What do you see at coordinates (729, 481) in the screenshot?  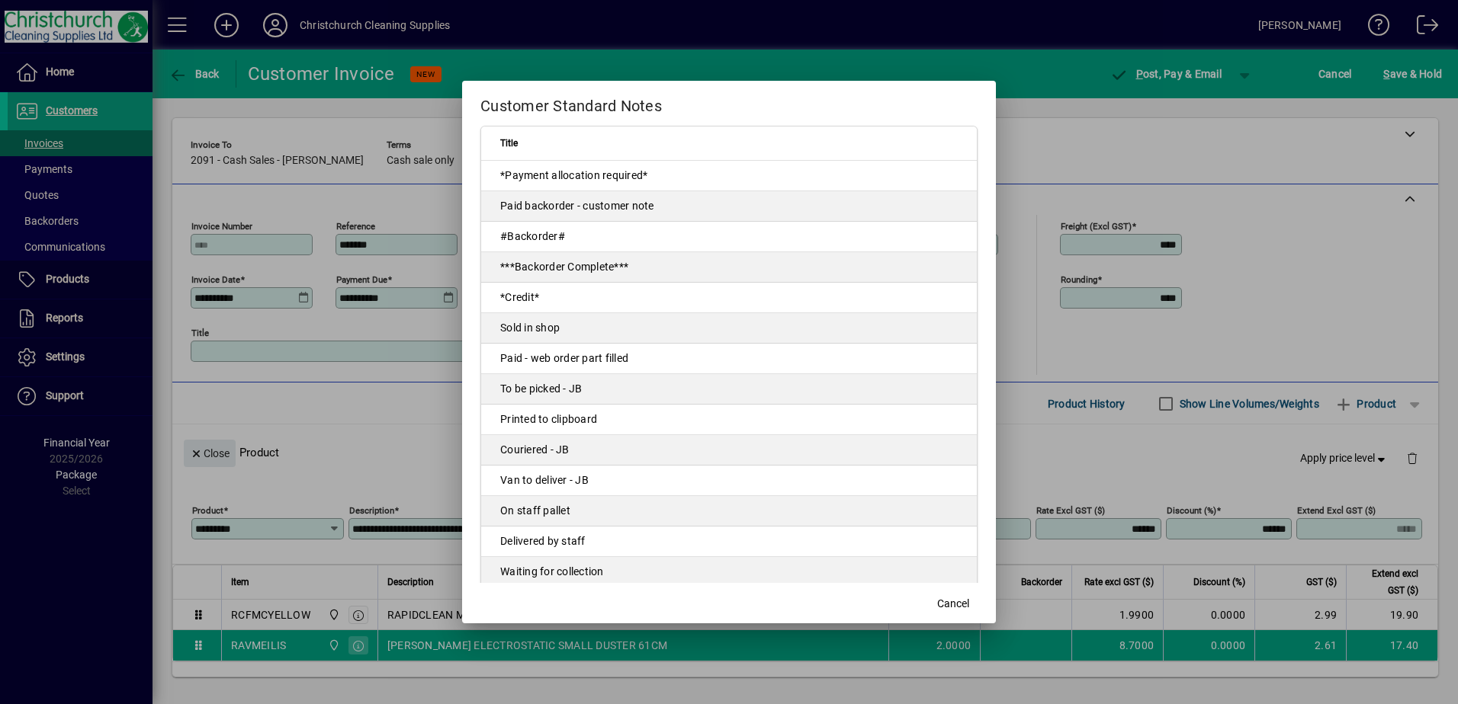 I see `td: Van to deliver - JB` at bounding box center [729, 481].